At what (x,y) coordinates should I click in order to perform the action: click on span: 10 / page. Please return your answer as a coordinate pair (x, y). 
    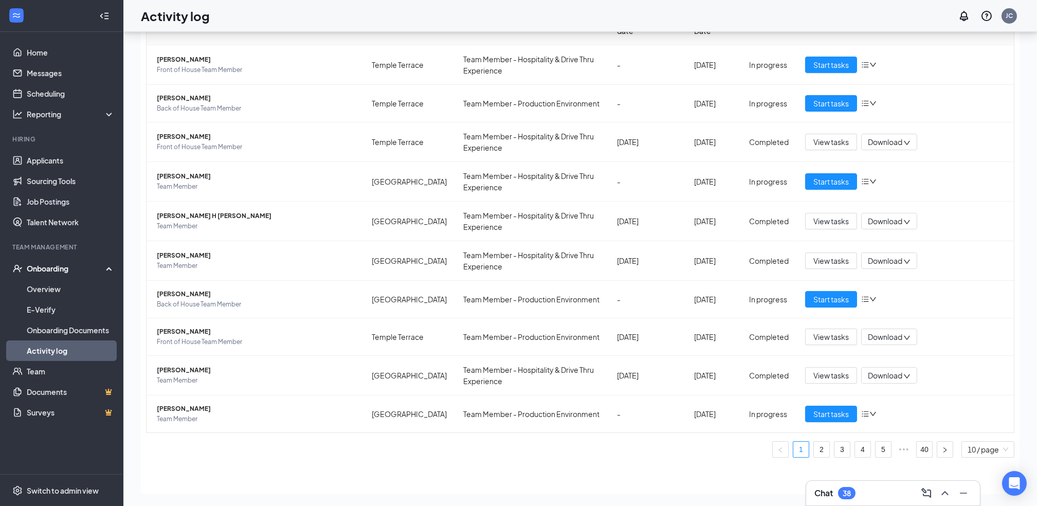
    Looking at the image, I should click on (988, 449).